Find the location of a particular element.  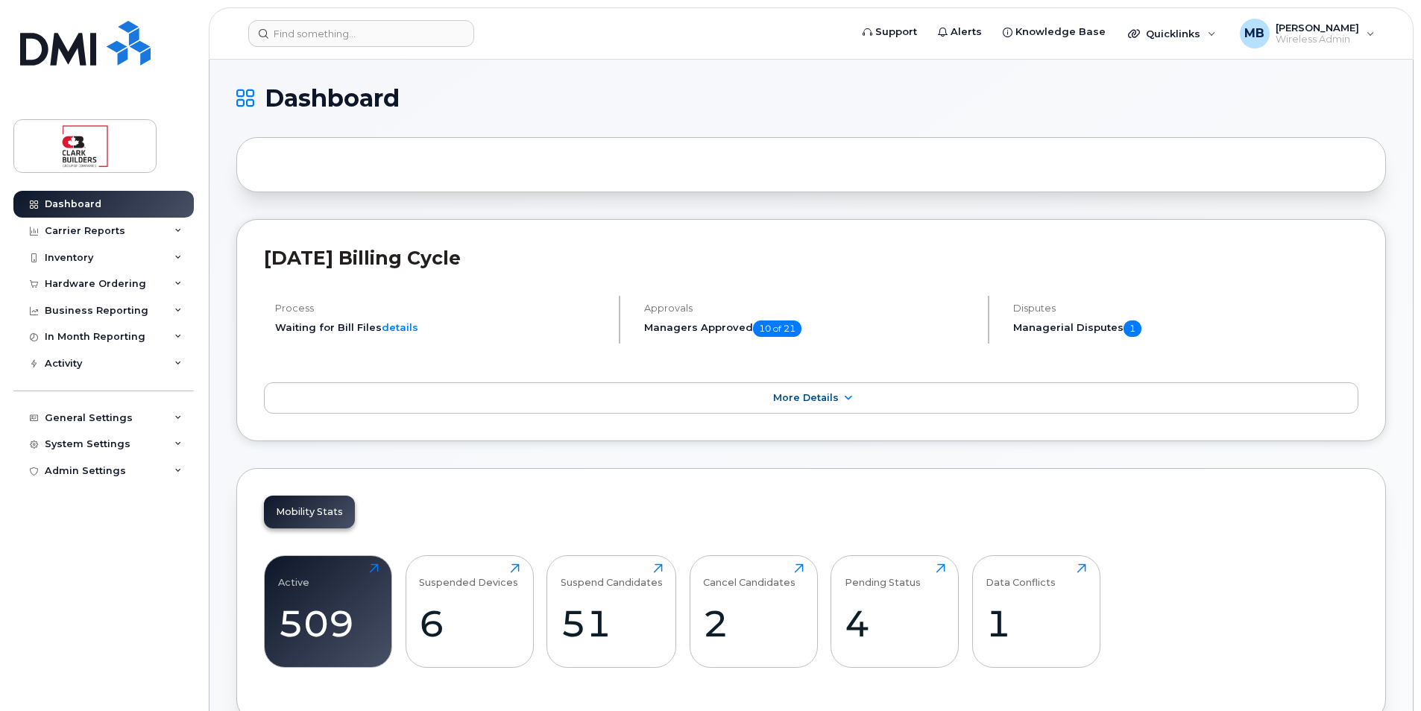

h4: Approvals is located at coordinates (810, 308).